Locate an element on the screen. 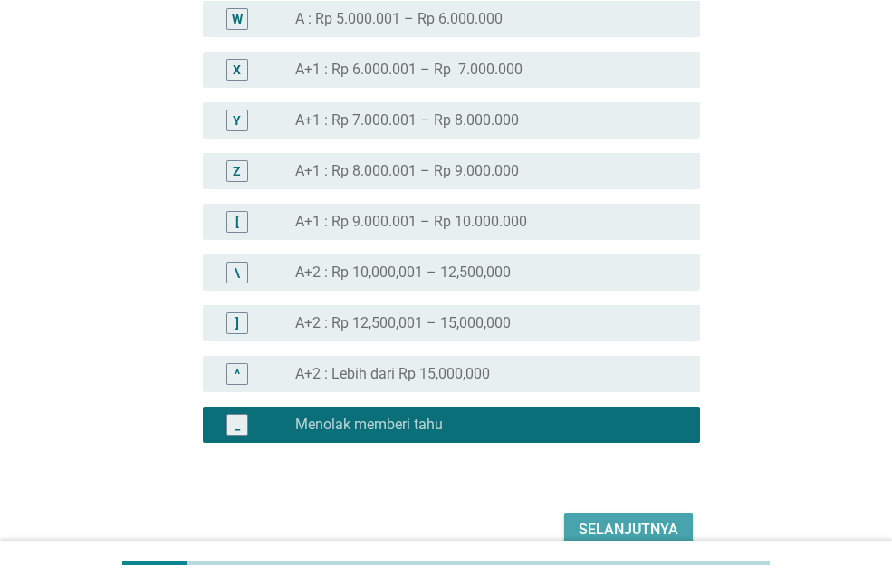 Image resolution: width=892 pixels, height=585 pixels. label: A+1 : Rp 7.000.001 – Rp 8.000.000 is located at coordinates (407, 120).